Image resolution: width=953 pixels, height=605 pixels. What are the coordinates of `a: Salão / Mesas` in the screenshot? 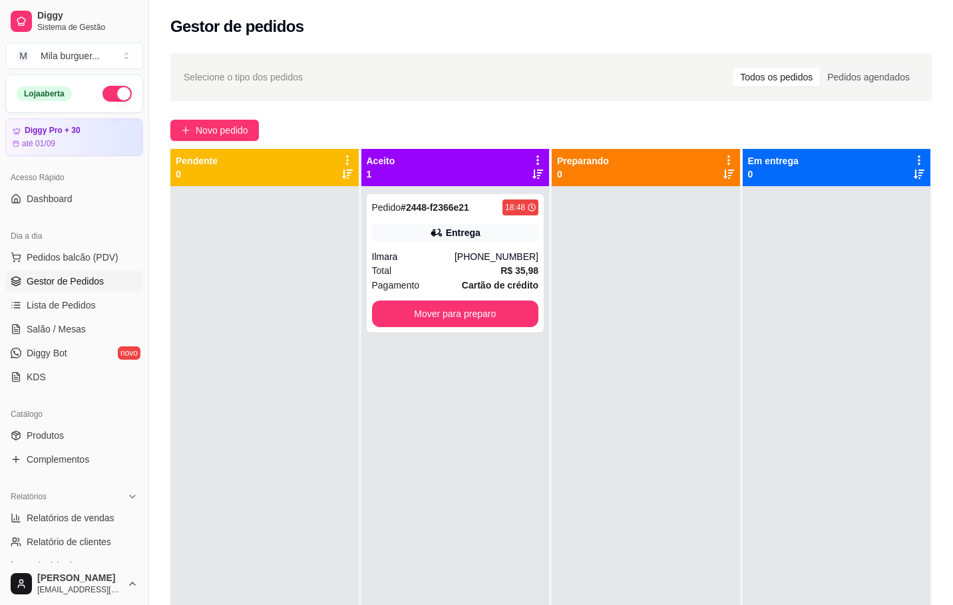 It's located at (74, 329).